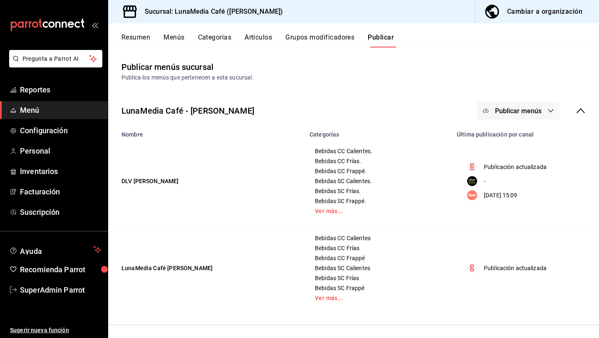 The width and height of the screenshot is (599, 338). Describe the element at coordinates (378, 161) in the screenshot. I see `span: Bebidas CC Frías.` at that location.